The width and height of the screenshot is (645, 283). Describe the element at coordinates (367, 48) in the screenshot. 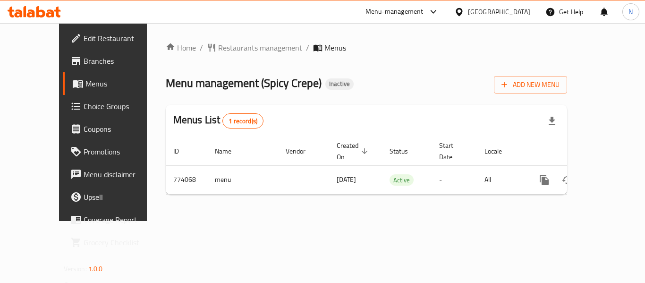

I see `nav: breadcrumb` at that location.